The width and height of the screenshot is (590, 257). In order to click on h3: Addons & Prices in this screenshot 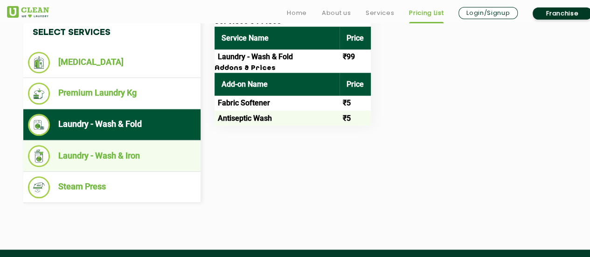, I will do `click(292, 69)`.